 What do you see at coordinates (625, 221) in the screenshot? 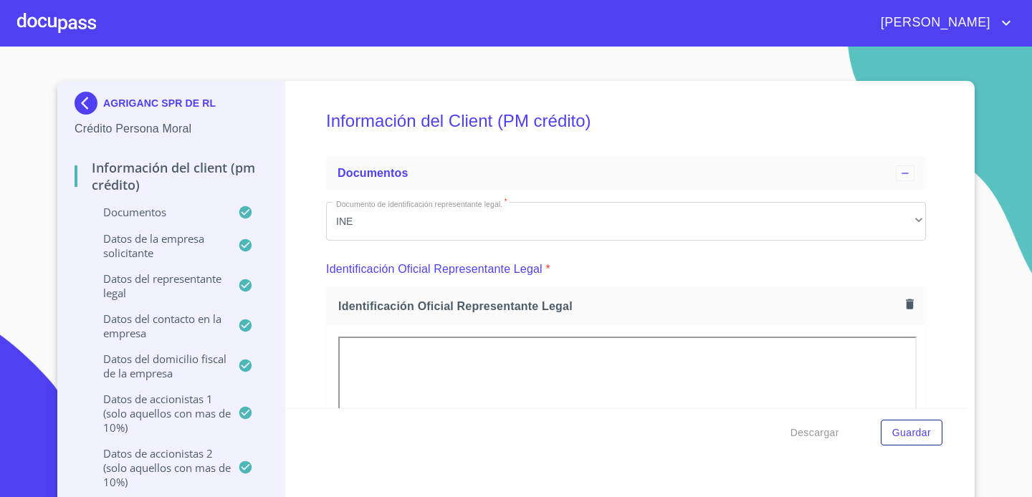
I see `div: INE` at bounding box center [625, 221].